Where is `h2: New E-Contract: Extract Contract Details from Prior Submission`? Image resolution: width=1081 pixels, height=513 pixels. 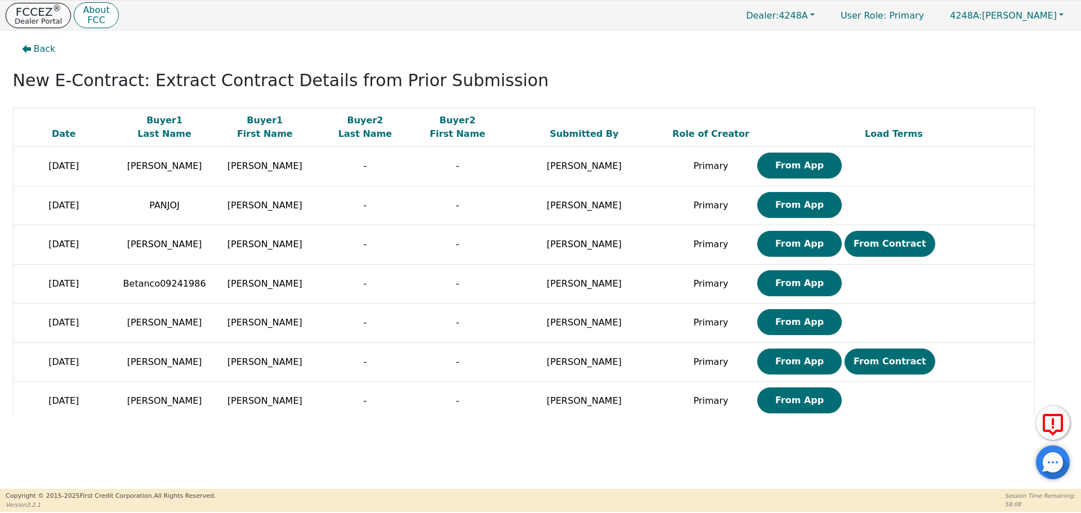 h2: New E-Contract: Extract Contract Details from Prior Submission is located at coordinates (540, 80).